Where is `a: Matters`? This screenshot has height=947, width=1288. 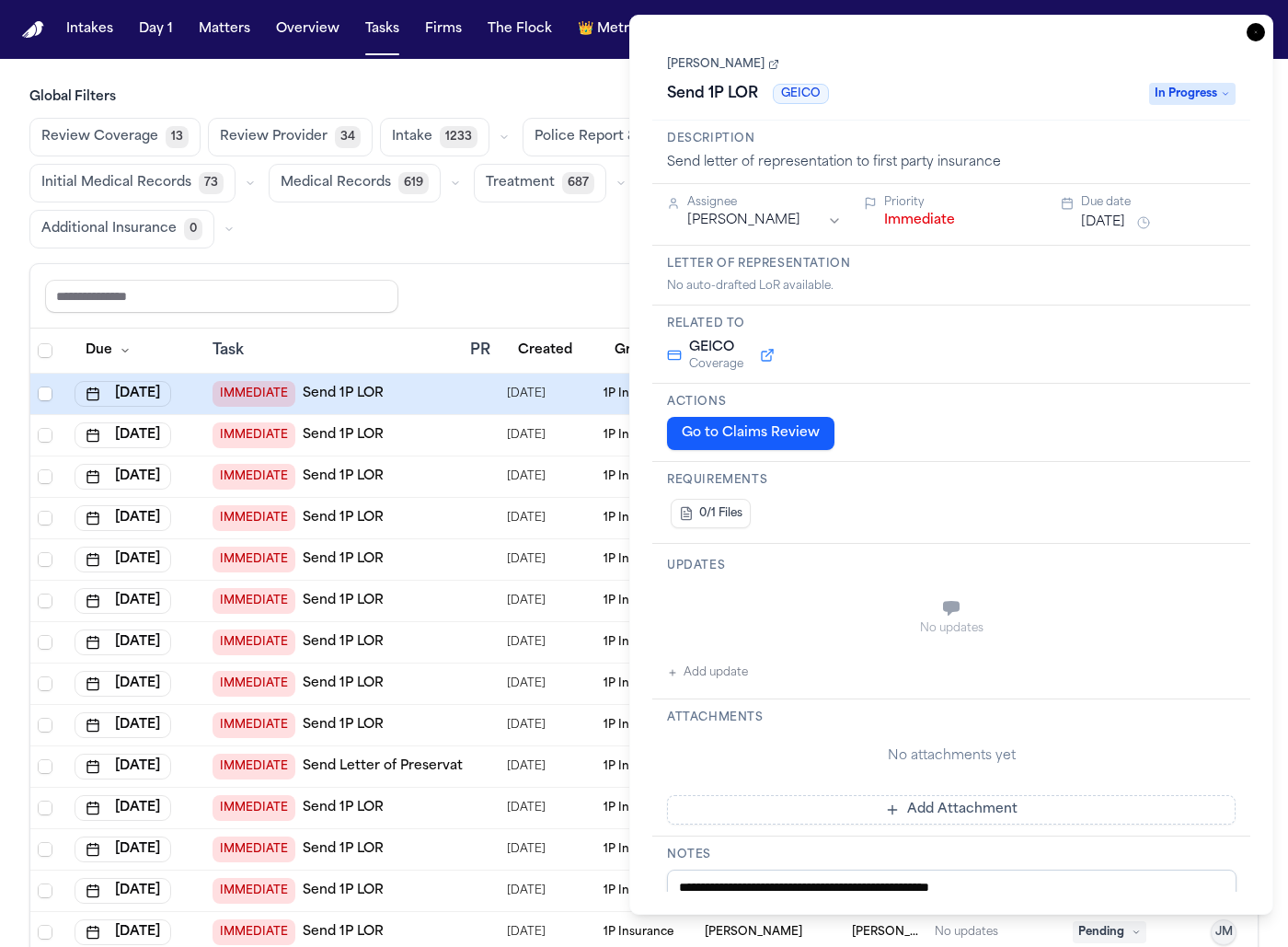
a: Matters is located at coordinates (224, 29).